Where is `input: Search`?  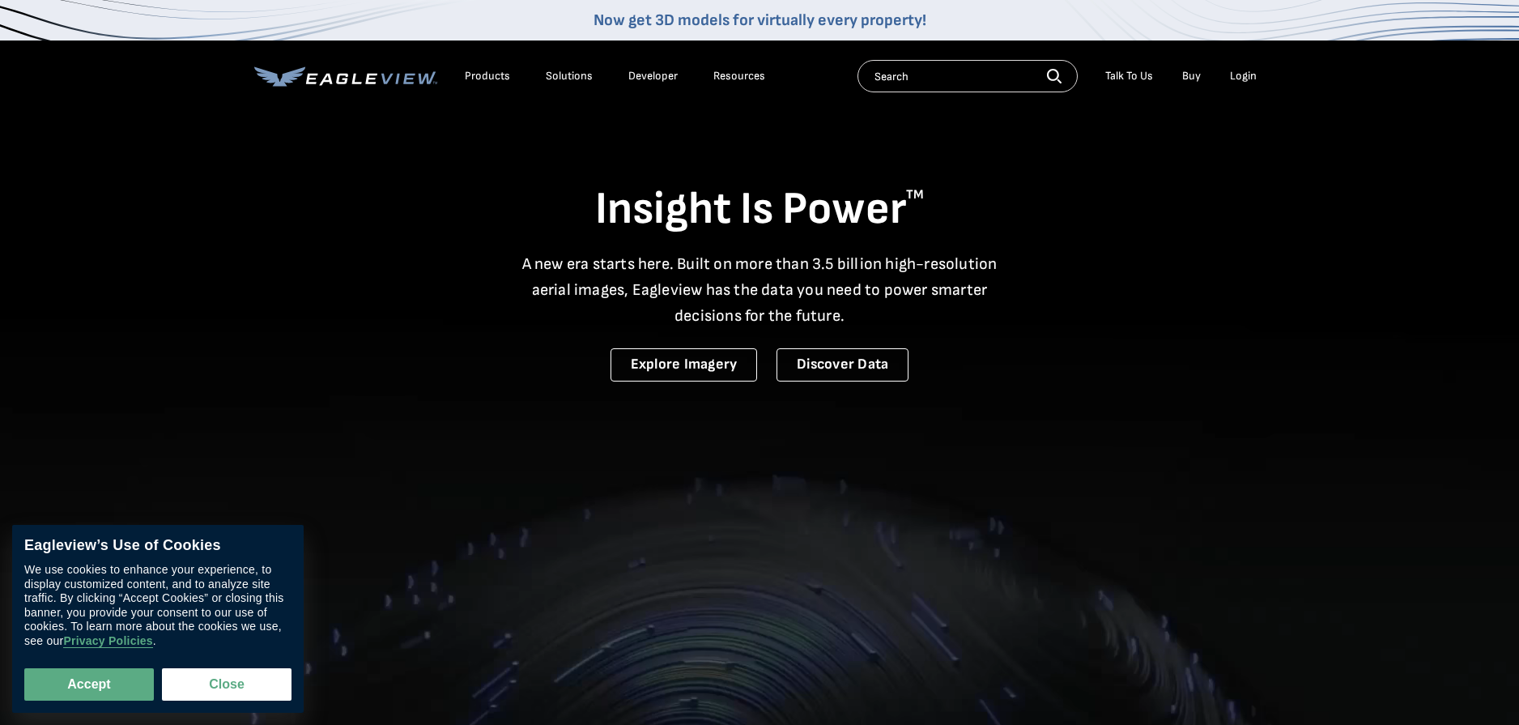
input: Search is located at coordinates (967, 76).